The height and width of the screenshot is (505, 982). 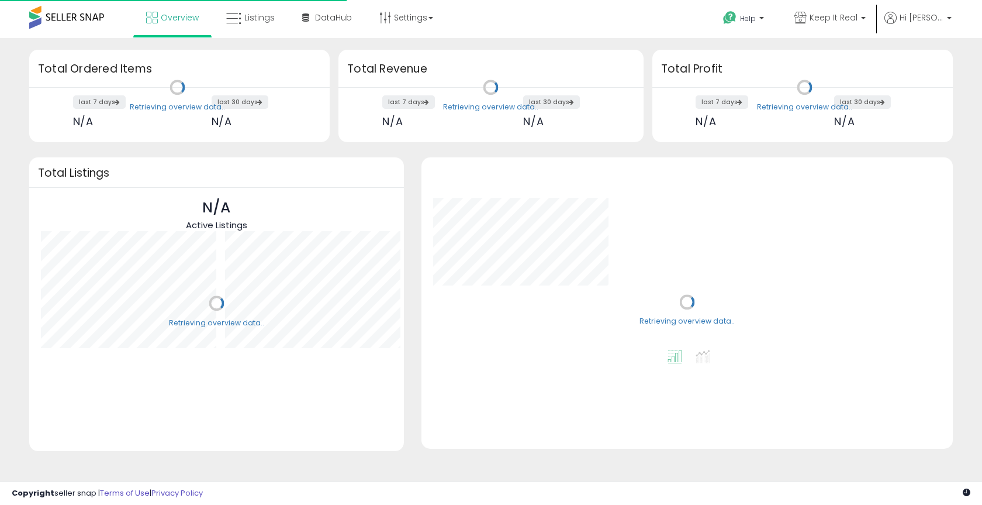 What do you see at coordinates (730, 18) in the screenshot?
I see `i: Get Help` at bounding box center [730, 18].